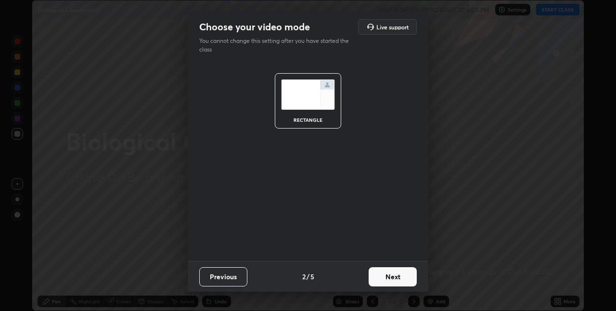 This screenshot has height=311, width=616. I want to click on button: Next, so click(393, 277).